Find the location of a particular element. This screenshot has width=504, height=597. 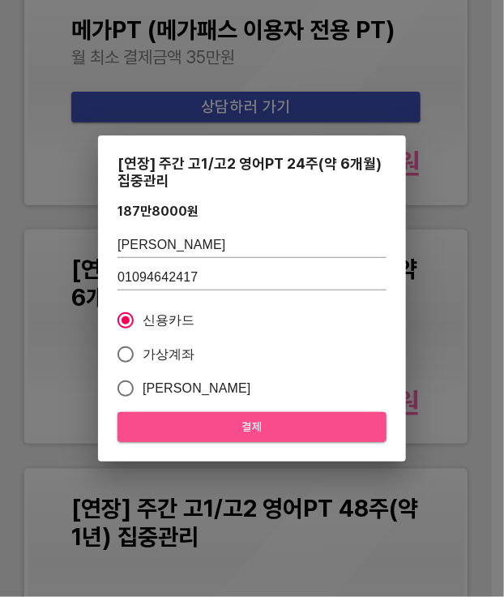

button: 결제 is located at coordinates (252, 427).